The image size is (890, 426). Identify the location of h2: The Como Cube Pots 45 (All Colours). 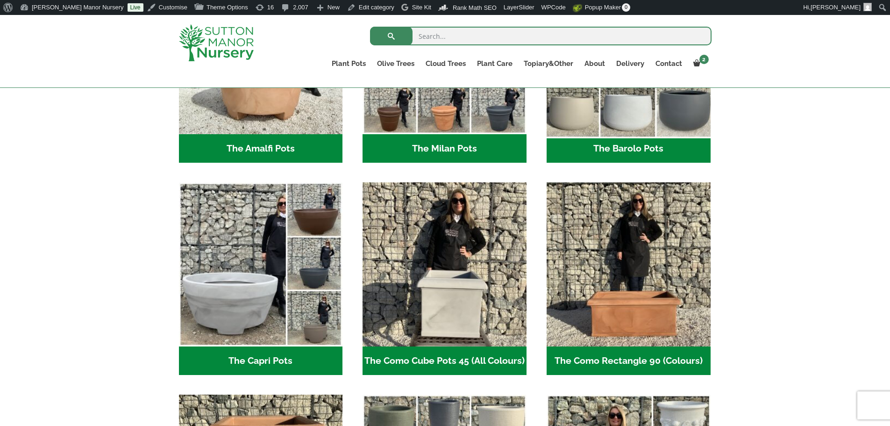
(444, 361).